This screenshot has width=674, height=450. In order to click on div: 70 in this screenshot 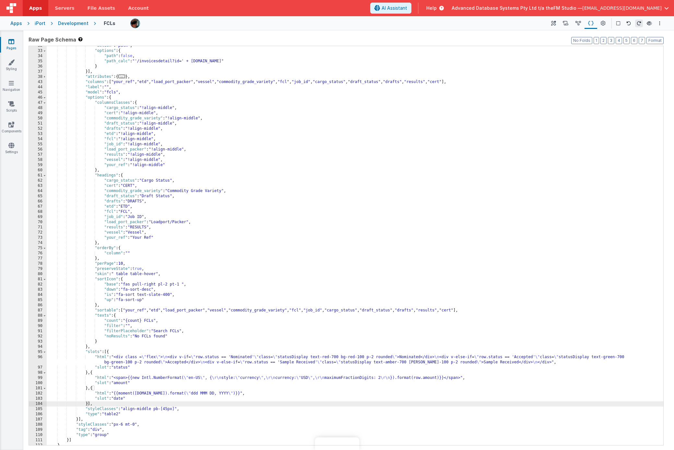, I will do `click(38, 222)`.